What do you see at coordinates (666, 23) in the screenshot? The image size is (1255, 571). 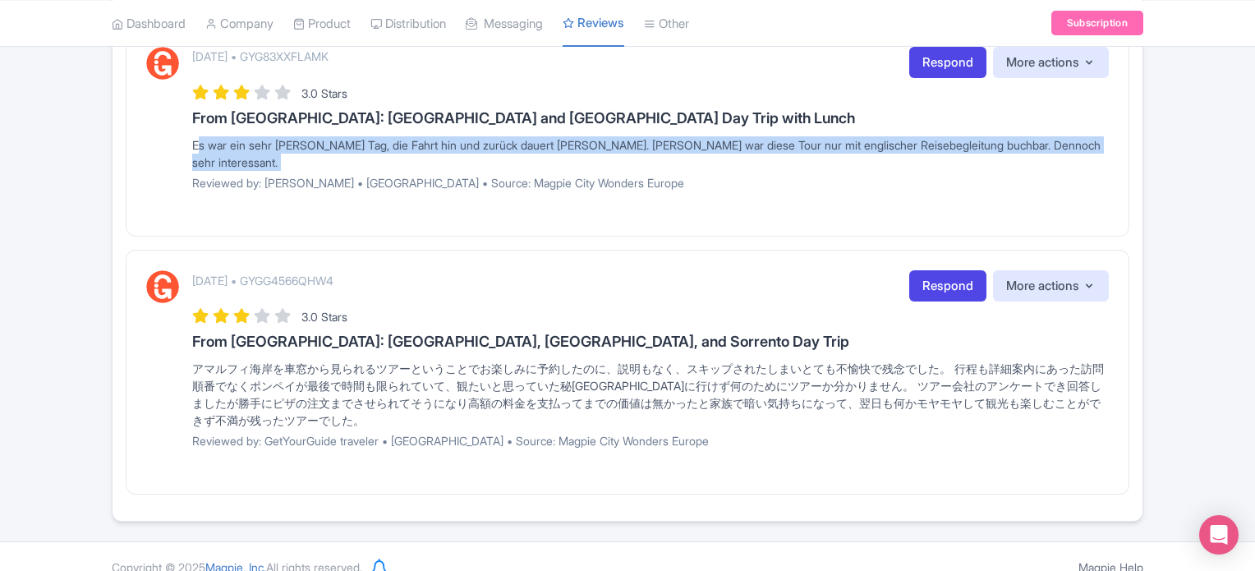 I see `a: Other` at bounding box center [666, 23].